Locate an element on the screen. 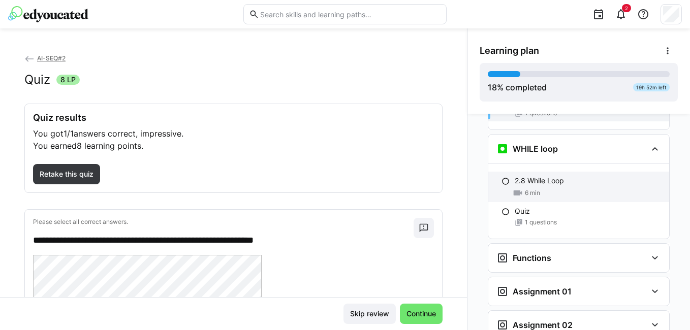 This screenshot has height=330, width=690. span: 1/1 is located at coordinates (69, 134).